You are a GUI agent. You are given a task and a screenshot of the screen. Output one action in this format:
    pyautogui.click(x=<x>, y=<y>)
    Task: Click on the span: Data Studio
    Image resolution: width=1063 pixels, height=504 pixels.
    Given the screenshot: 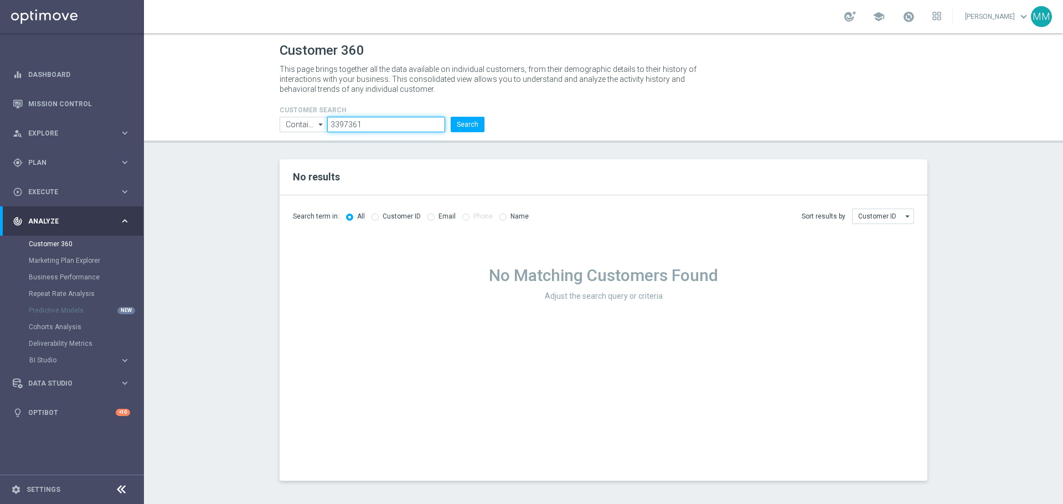 What is the action you would take?
    pyautogui.click(x=74, y=384)
    